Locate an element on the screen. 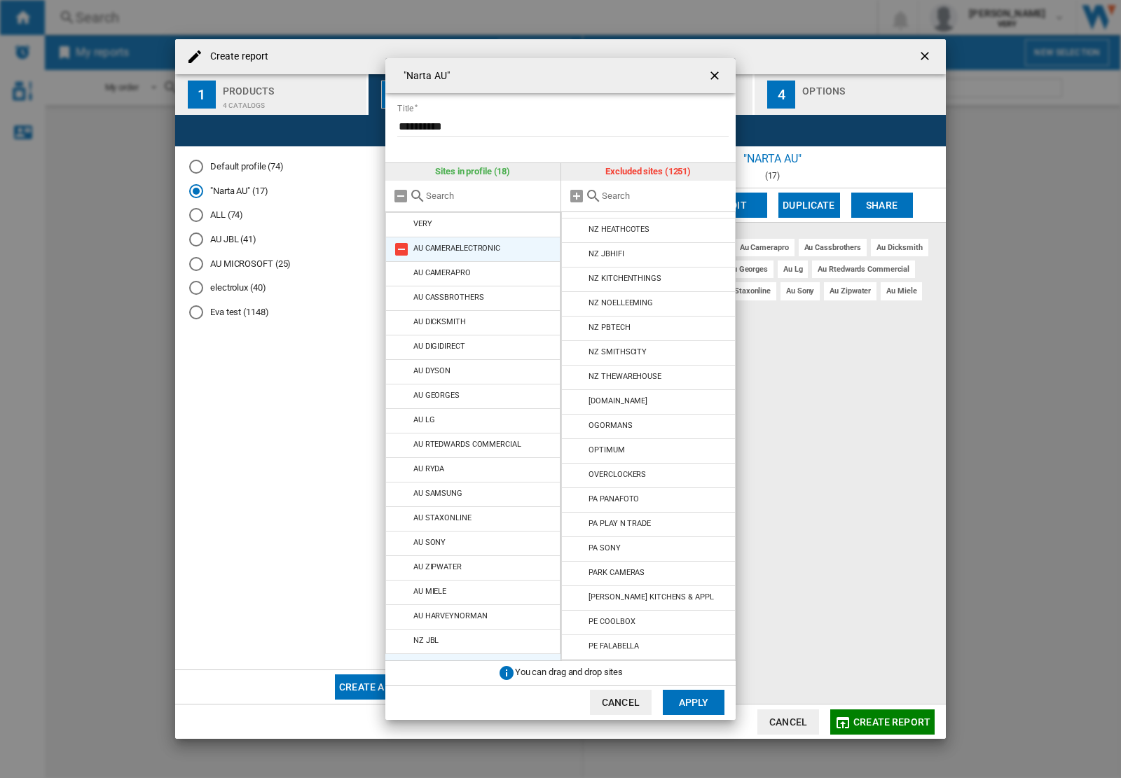 The height and width of the screenshot is (778, 1121). md-icon: Remove all is located at coordinates (401, 196).